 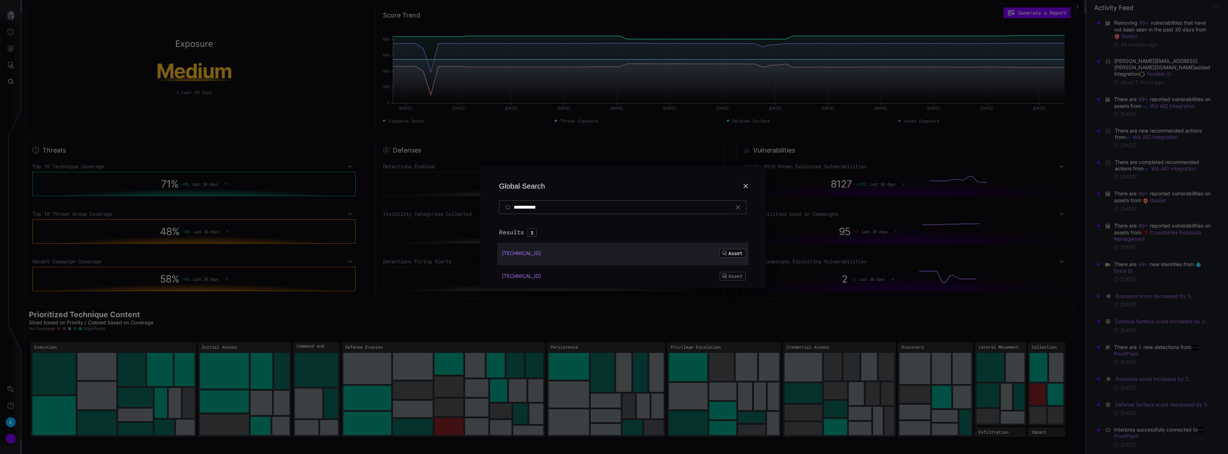 What do you see at coordinates (624, 234) in the screenshot?
I see `h3: Results` at bounding box center [624, 234].